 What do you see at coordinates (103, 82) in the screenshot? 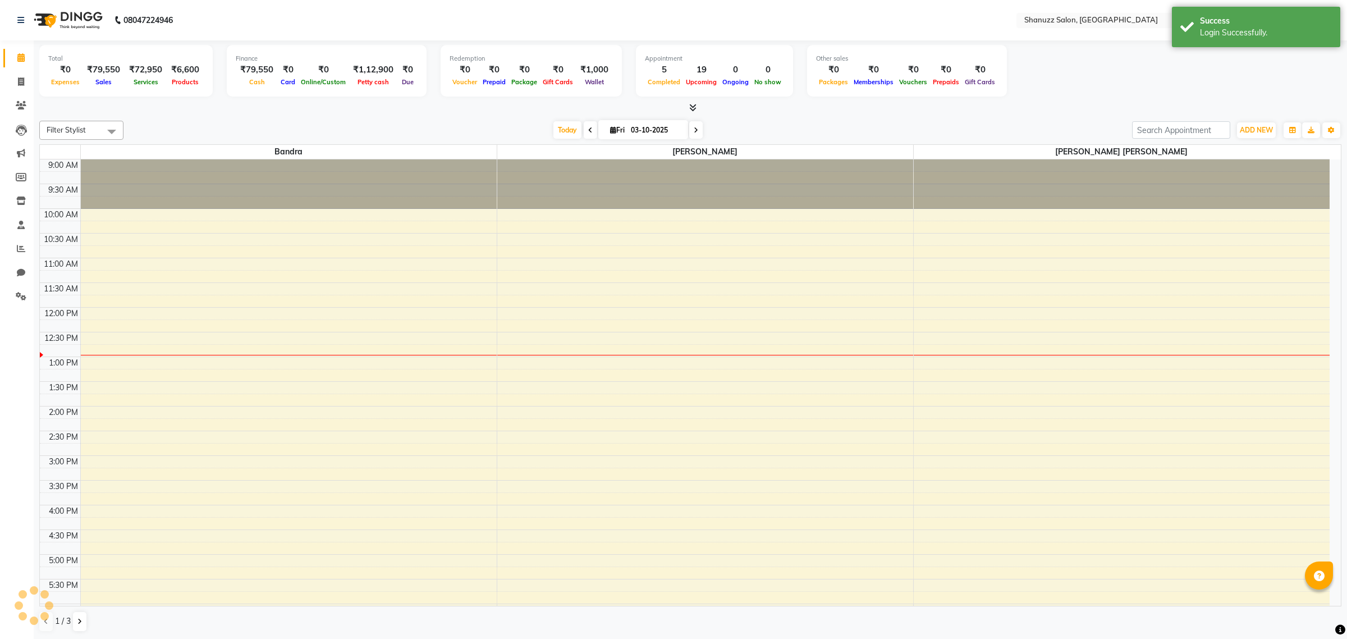
I see `span: Sales` at bounding box center [103, 82].